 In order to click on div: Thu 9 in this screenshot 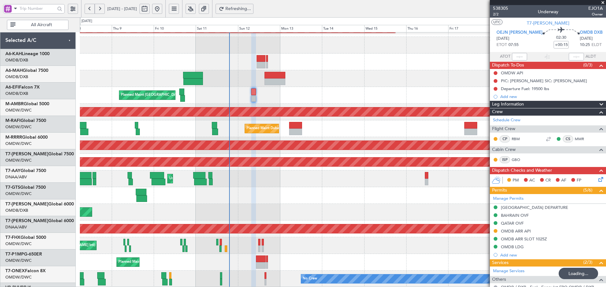, I will do `click(133, 29)`.